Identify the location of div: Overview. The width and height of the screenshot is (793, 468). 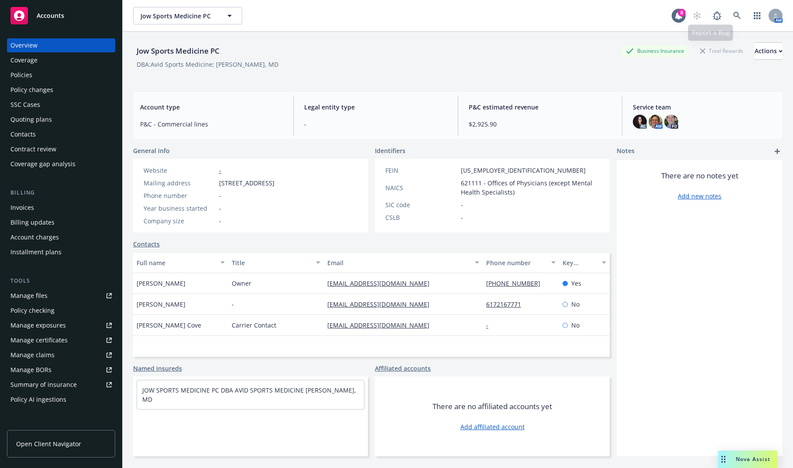
(24, 45).